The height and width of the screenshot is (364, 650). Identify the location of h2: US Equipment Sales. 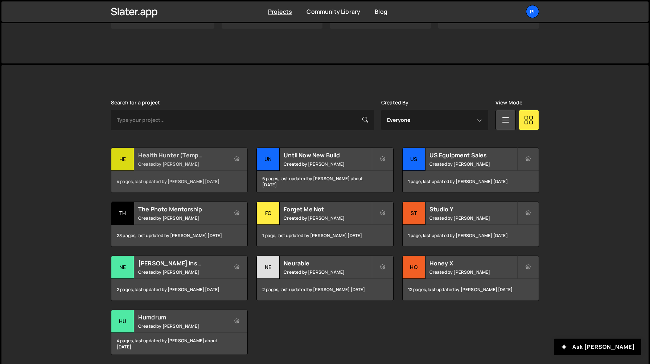
(473, 155).